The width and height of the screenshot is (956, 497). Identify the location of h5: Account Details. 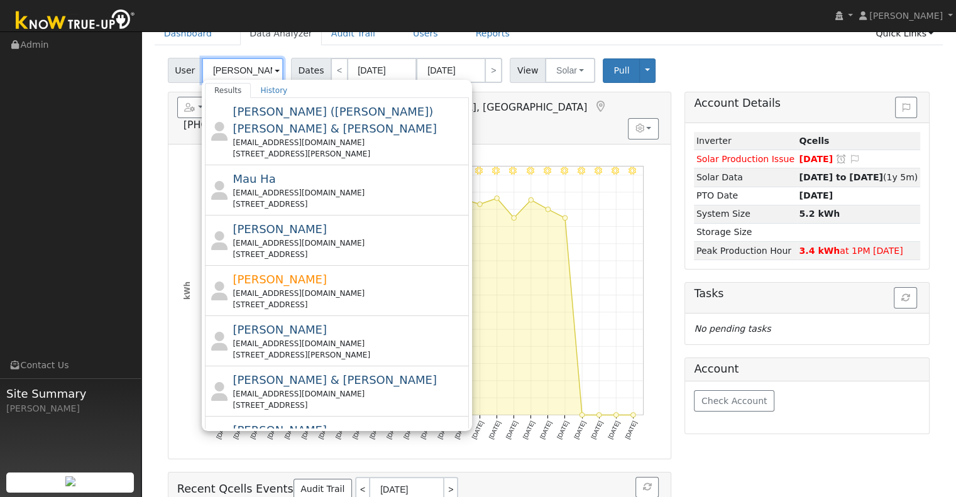
(807, 103).